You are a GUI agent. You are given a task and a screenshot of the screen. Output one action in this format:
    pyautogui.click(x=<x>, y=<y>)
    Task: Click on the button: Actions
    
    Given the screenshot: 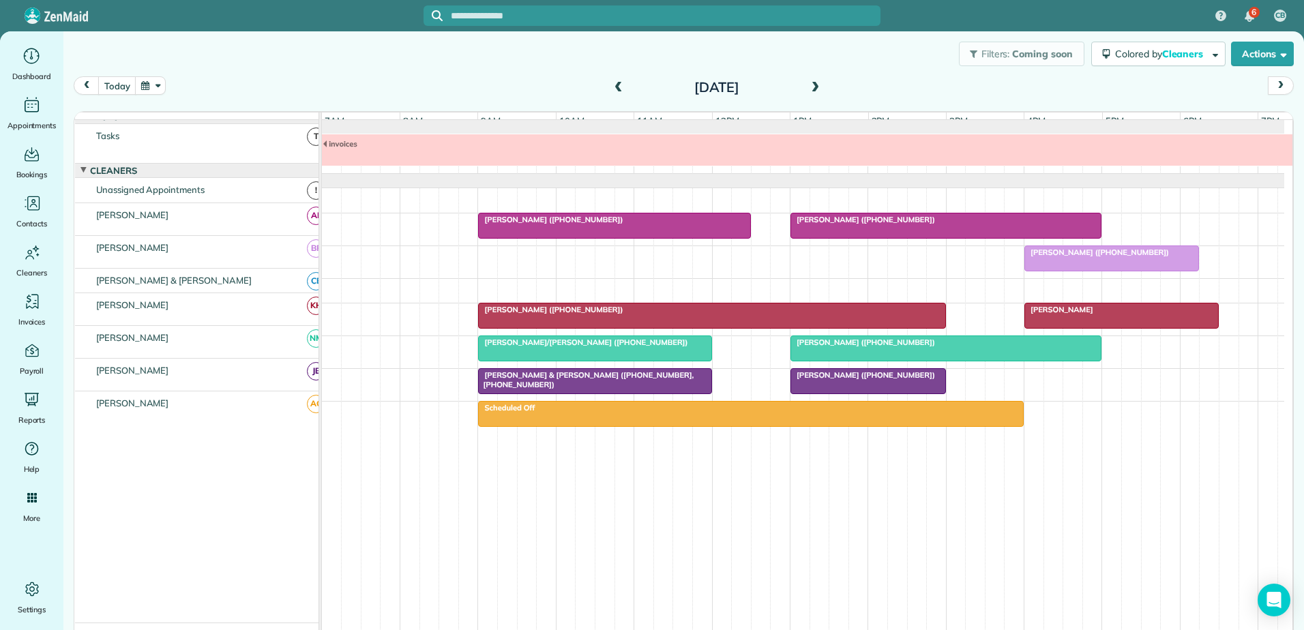 What is the action you would take?
    pyautogui.click(x=1262, y=54)
    